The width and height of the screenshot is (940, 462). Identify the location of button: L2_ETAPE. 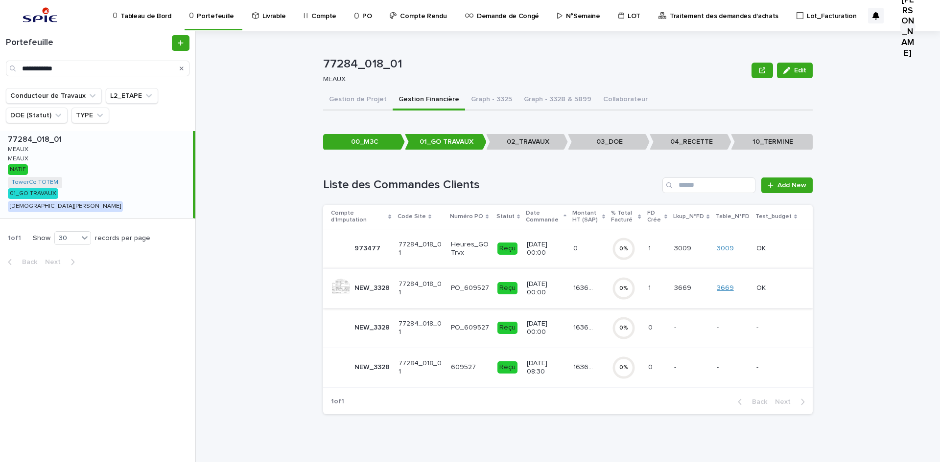
(132, 96).